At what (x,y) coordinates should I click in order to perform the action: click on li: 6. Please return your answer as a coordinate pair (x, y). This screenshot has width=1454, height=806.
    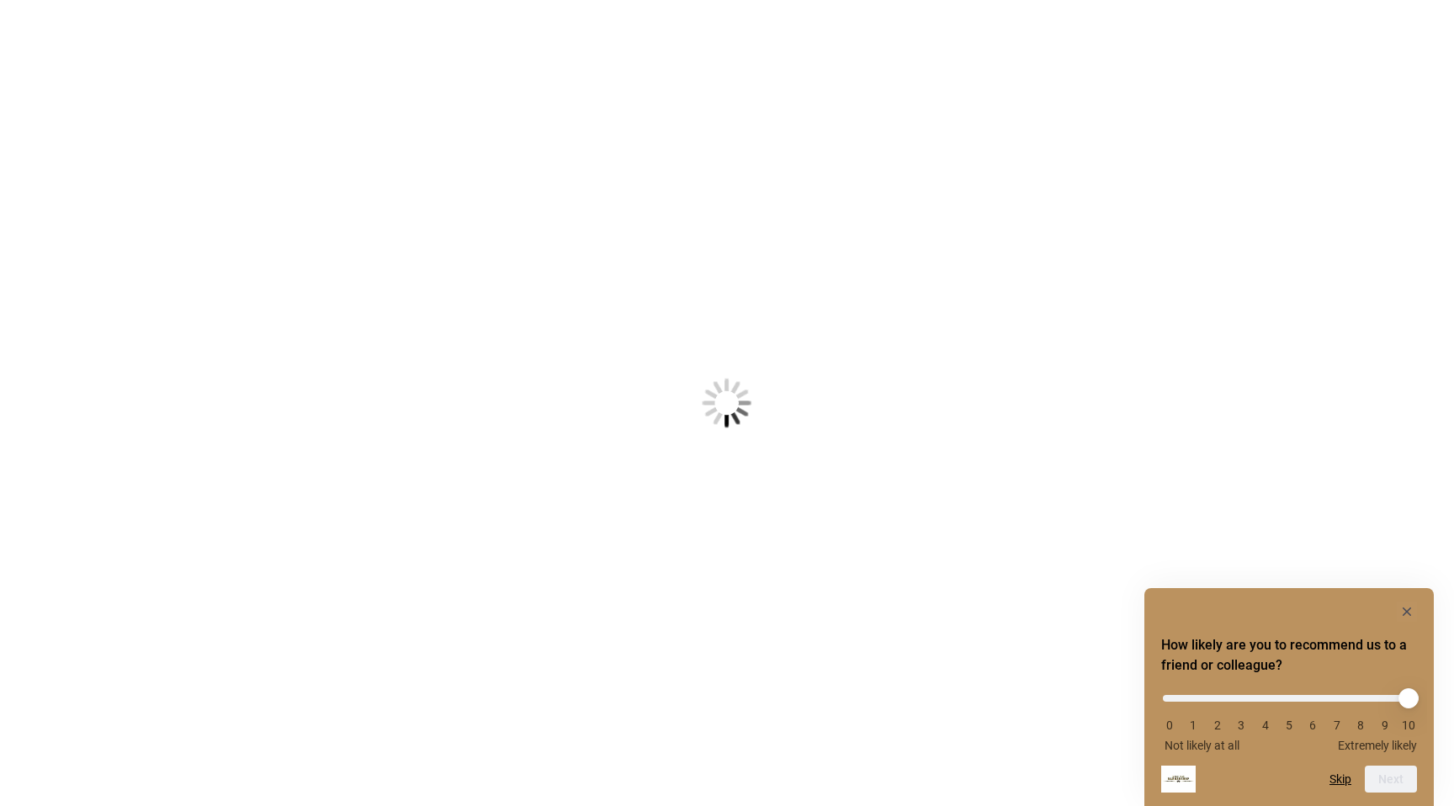
    Looking at the image, I should click on (1313, 725).